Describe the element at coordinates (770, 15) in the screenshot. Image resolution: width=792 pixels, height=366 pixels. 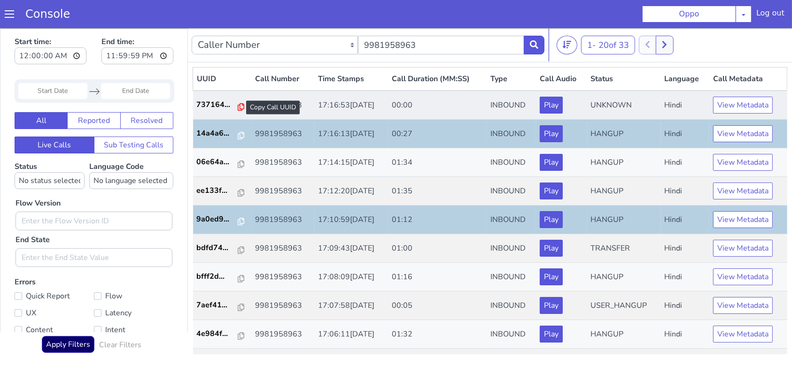
I see `div: Log out` at that location.